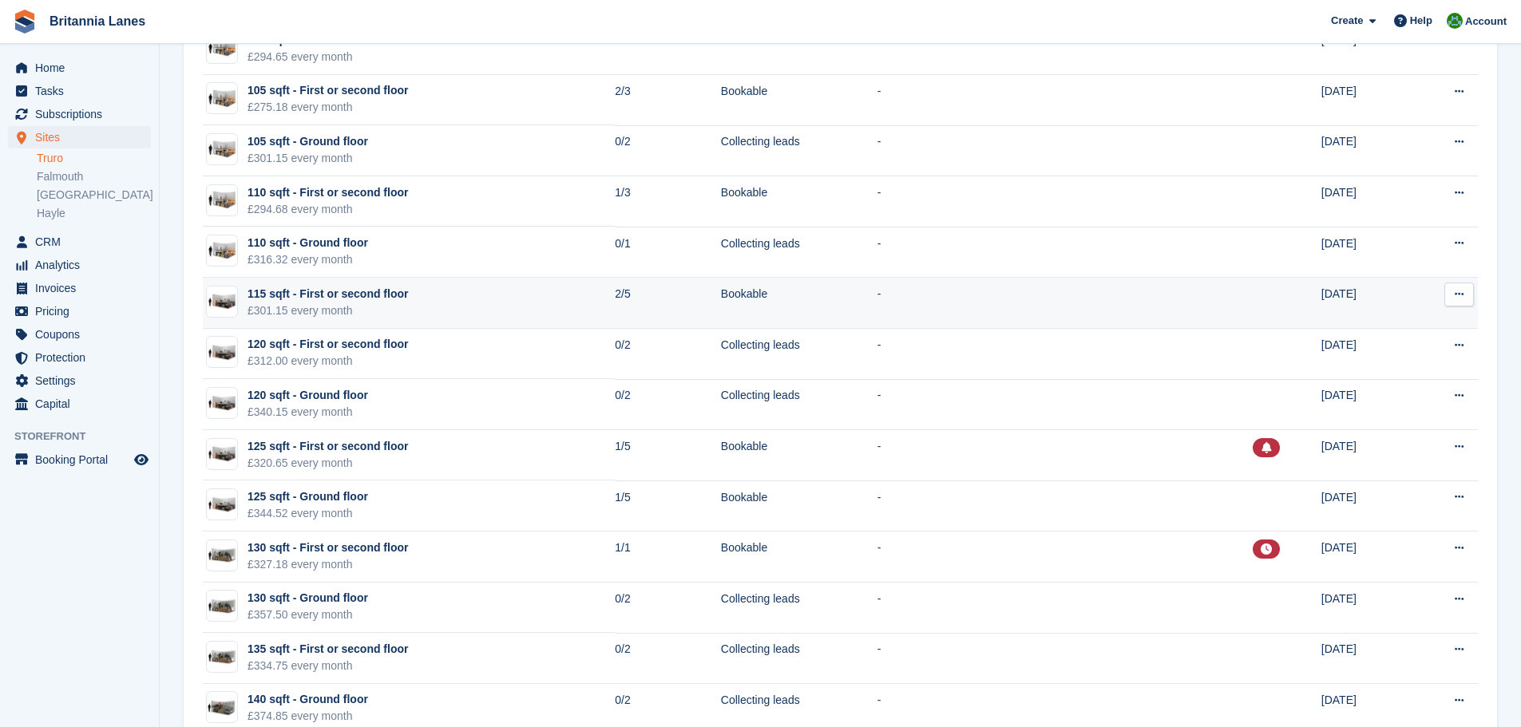  What do you see at coordinates (97, 21) in the screenshot?
I see `a: Britannia Lanes` at bounding box center [97, 21].